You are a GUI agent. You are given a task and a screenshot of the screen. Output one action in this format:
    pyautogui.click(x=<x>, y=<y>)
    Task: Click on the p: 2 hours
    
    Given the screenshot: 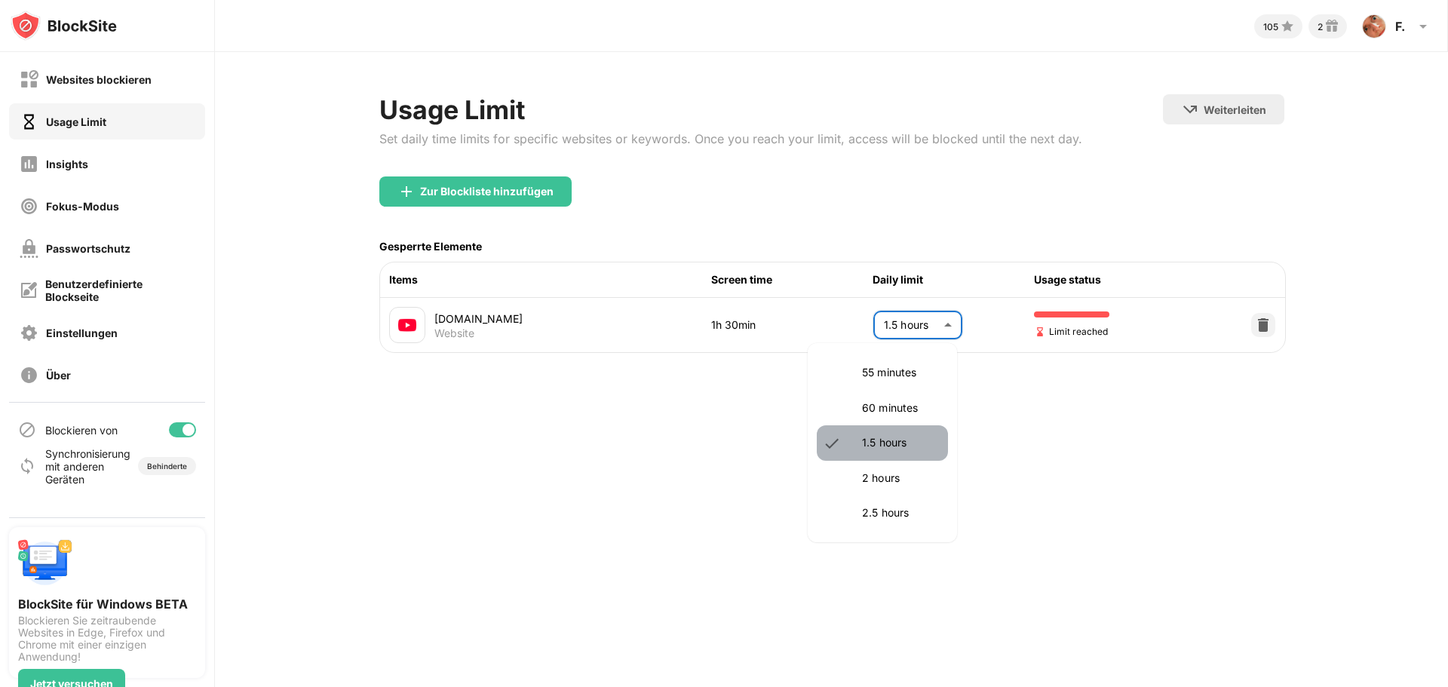 What is the action you would take?
    pyautogui.click(x=900, y=478)
    